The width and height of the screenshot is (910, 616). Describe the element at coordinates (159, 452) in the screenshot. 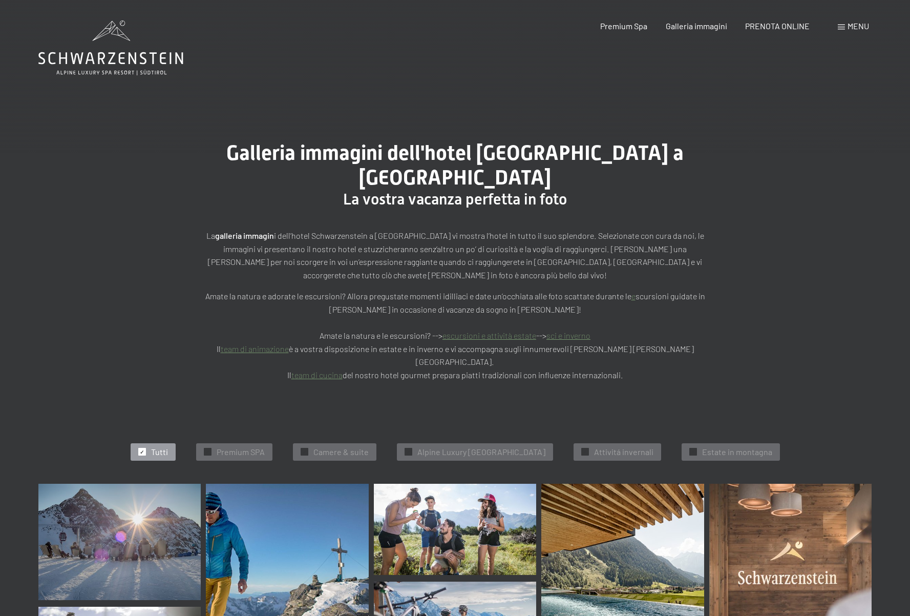

I see `span: Tutti` at that location.